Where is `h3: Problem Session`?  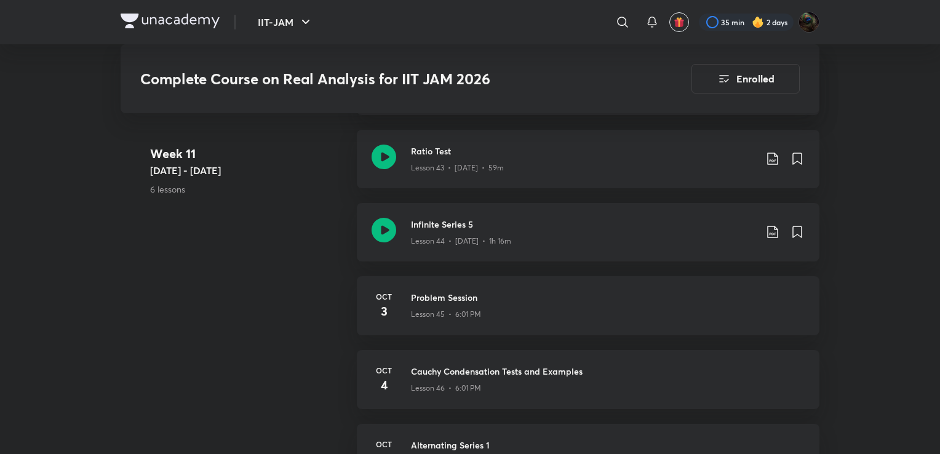
h3: Problem Session is located at coordinates (608, 297).